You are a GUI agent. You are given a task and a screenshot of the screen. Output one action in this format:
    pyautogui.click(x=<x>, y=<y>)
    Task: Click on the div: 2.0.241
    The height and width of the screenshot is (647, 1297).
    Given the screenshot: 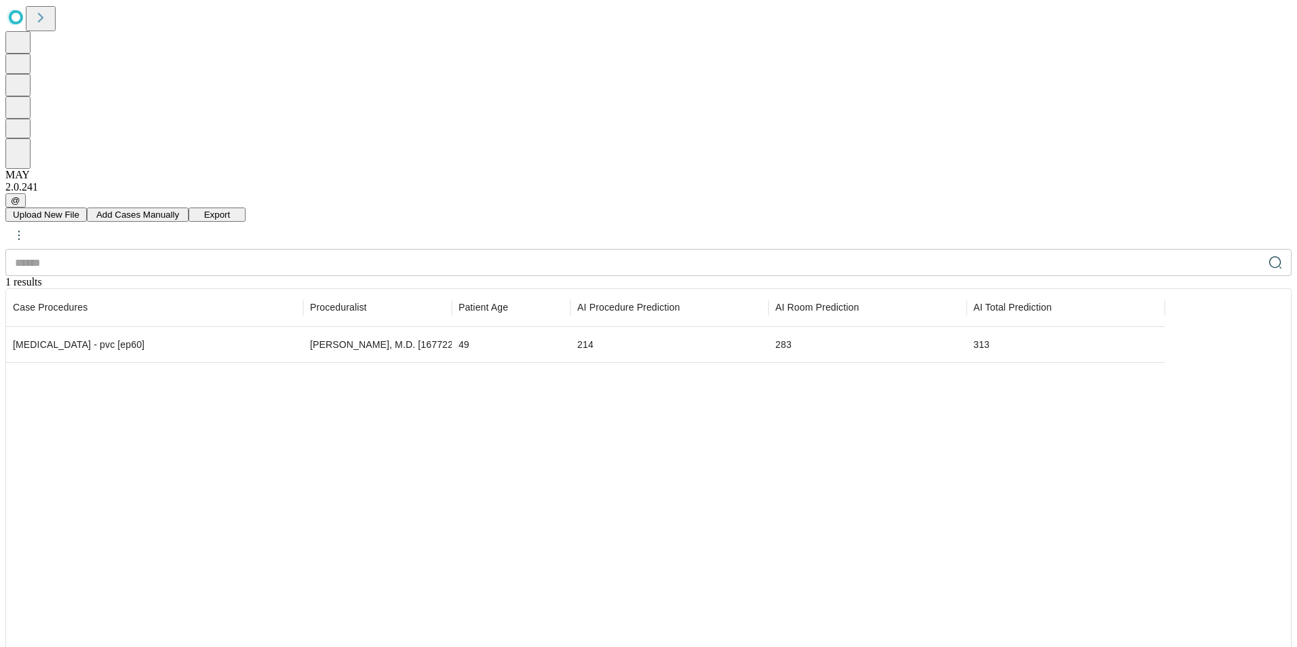 What is the action you would take?
    pyautogui.click(x=649, y=187)
    